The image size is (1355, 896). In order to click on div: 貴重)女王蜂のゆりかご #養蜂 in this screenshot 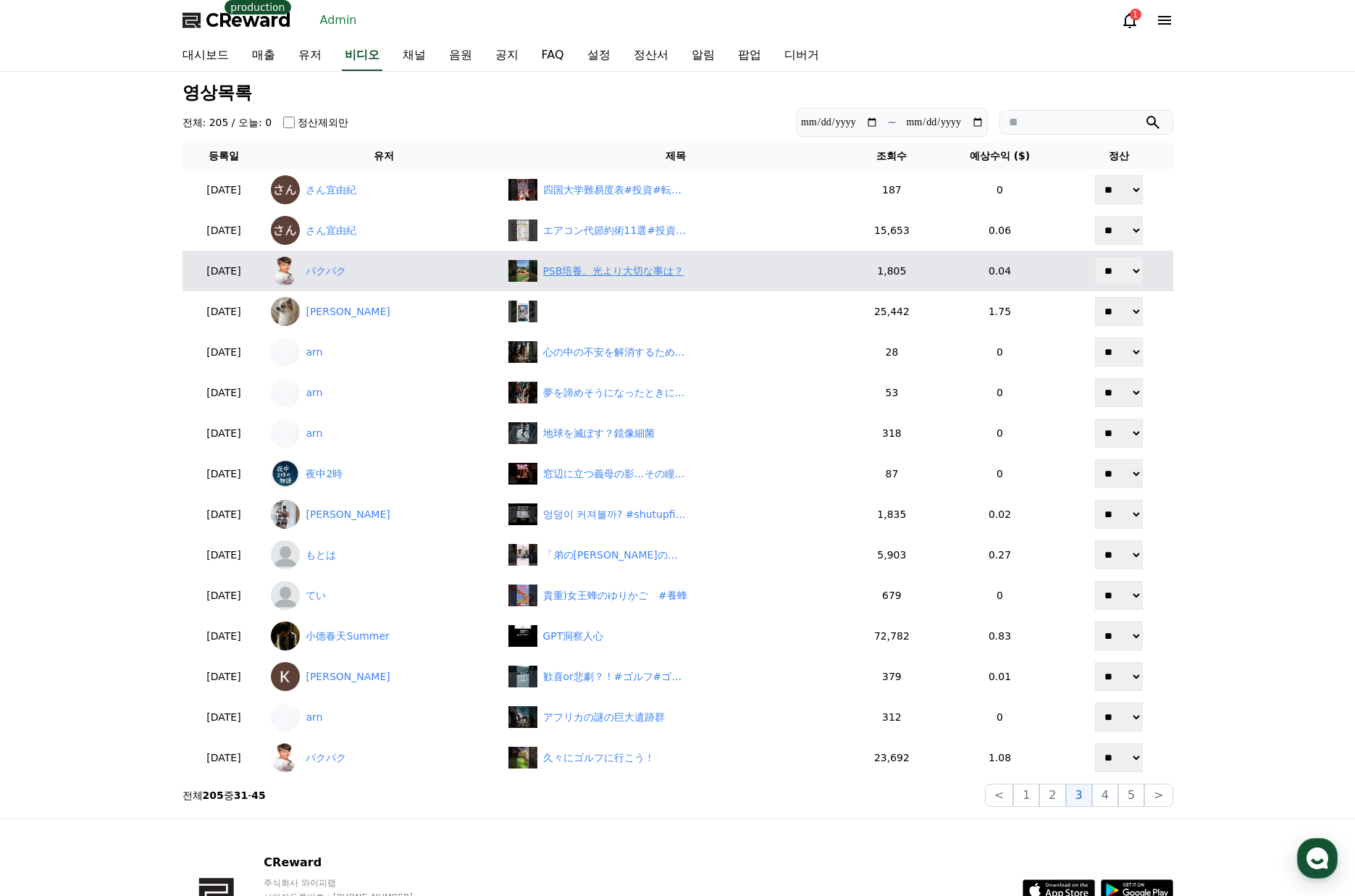, I will do `click(615, 595)`.